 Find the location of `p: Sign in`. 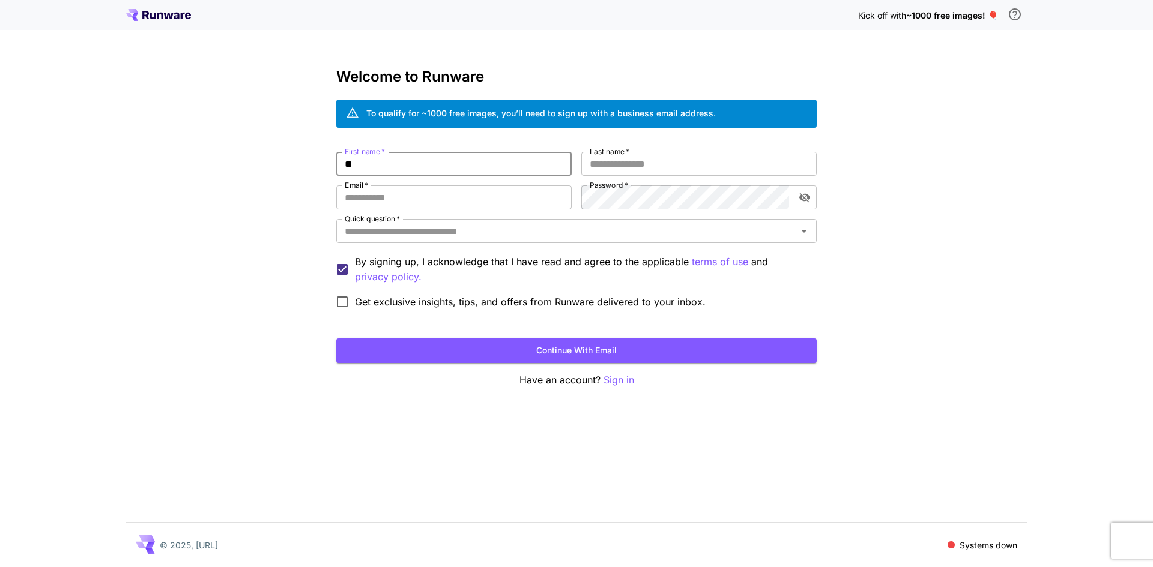

p: Sign in is located at coordinates (619, 380).